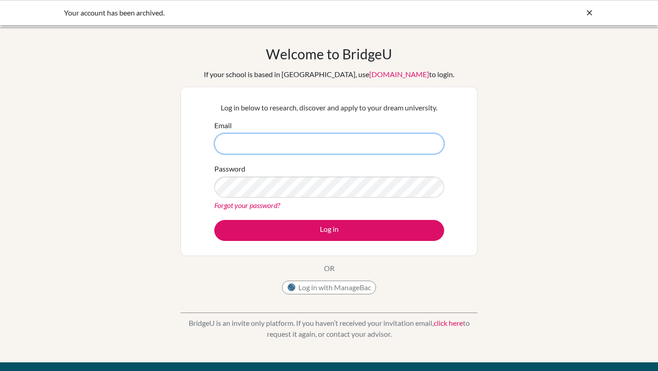 The height and width of the screenshot is (371, 658). What do you see at coordinates (247, 205) in the screenshot?
I see `a: Forgot your password?` at bounding box center [247, 205].